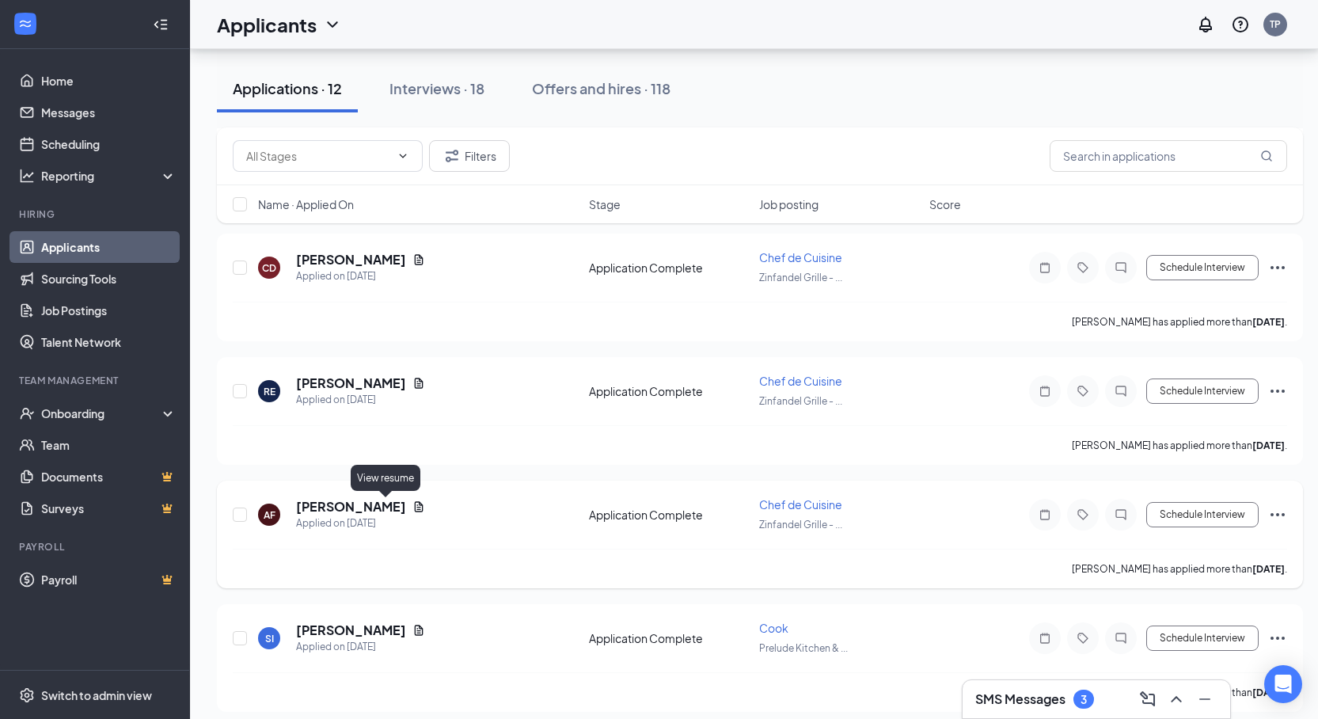 This screenshot has width=1318, height=719. Describe the element at coordinates (1176, 699) in the screenshot. I see `svg: ChevronUp` at that location.